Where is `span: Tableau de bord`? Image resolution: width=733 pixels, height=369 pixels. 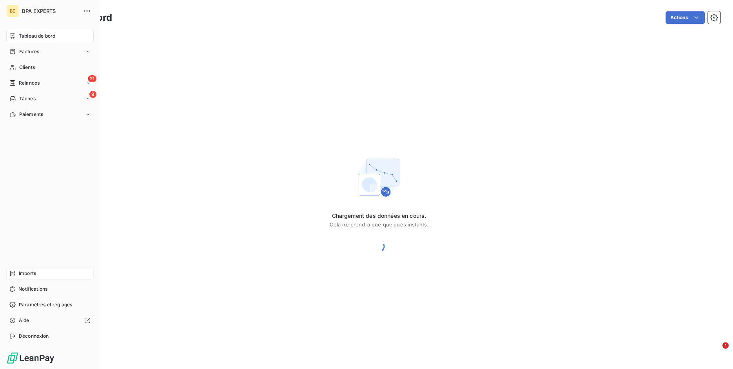
span: Tableau de bord is located at coordinates (37, 36).